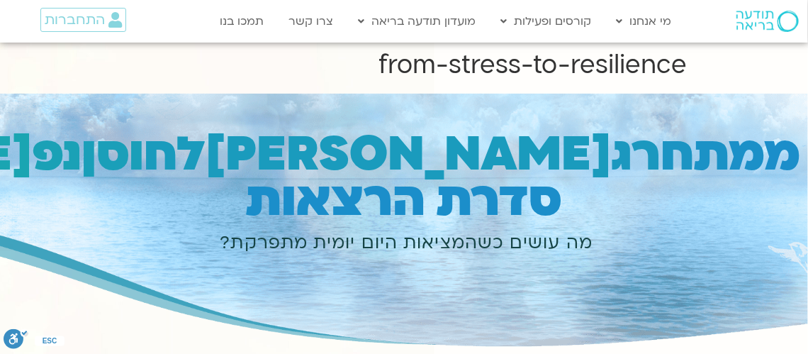 This screenshot has width=808, height=354. I want to click on span: רג, so click(636, 154).